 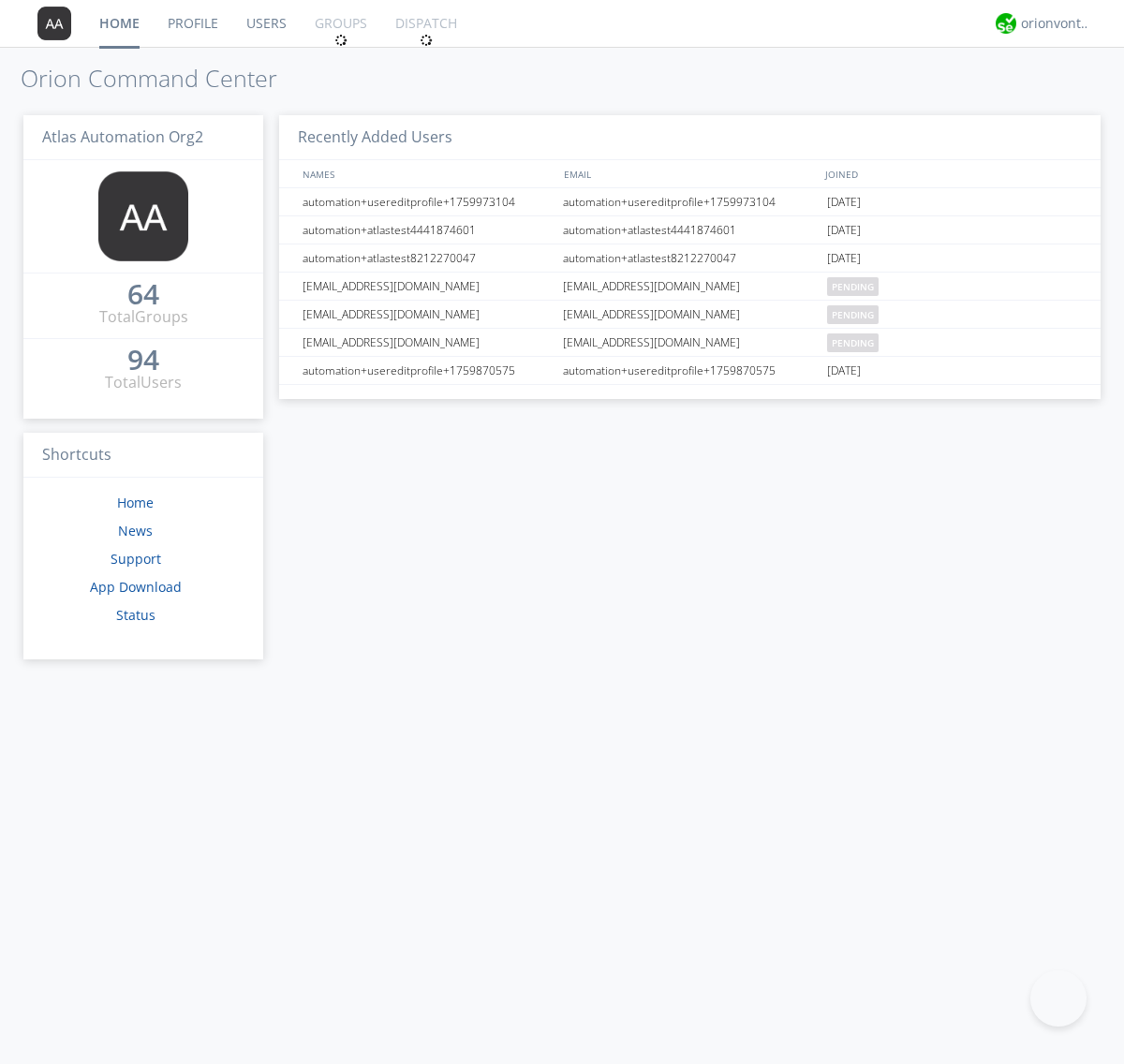 What do you see at coordinates (144, 295) in the screenshot?
I see `div: 64` at bounding box center [144, 295].